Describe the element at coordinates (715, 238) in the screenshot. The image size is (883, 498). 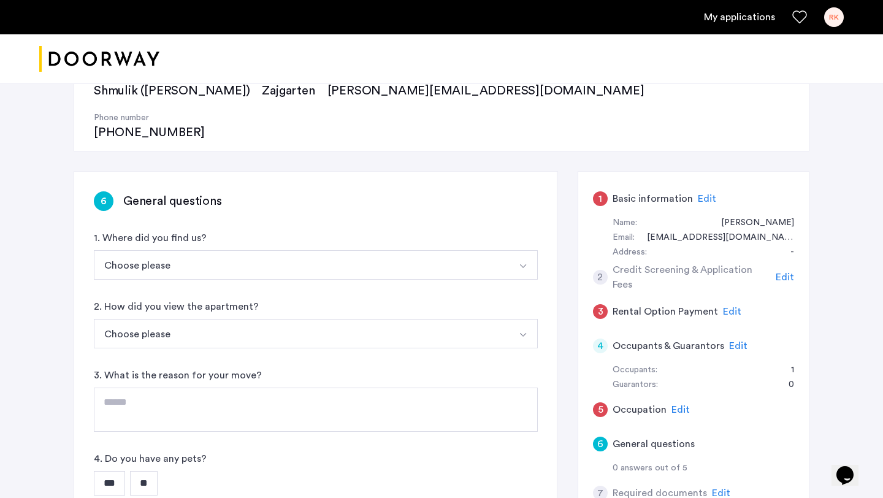
I see `div: ryankoplitz922@gmail.com` at that location.